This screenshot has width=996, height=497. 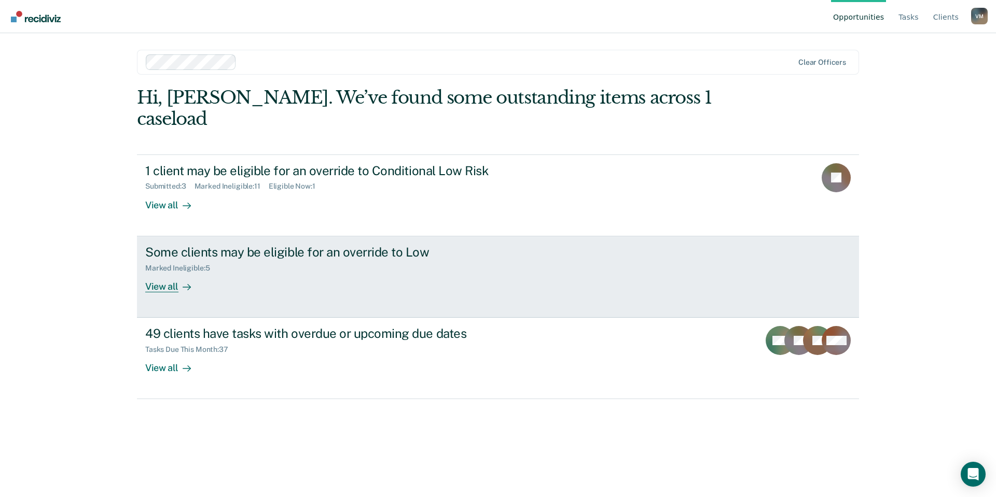 What do you see at coordinates (979, 16) in the screenshot?
I see `button: Profile dropdown button` at bounding box center [979, 16].